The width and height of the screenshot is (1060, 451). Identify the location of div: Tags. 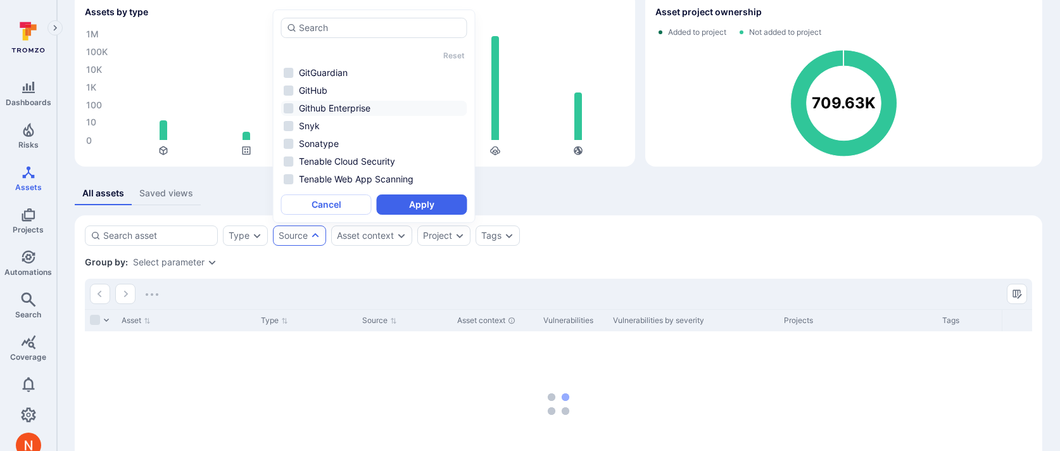
(491, 235).